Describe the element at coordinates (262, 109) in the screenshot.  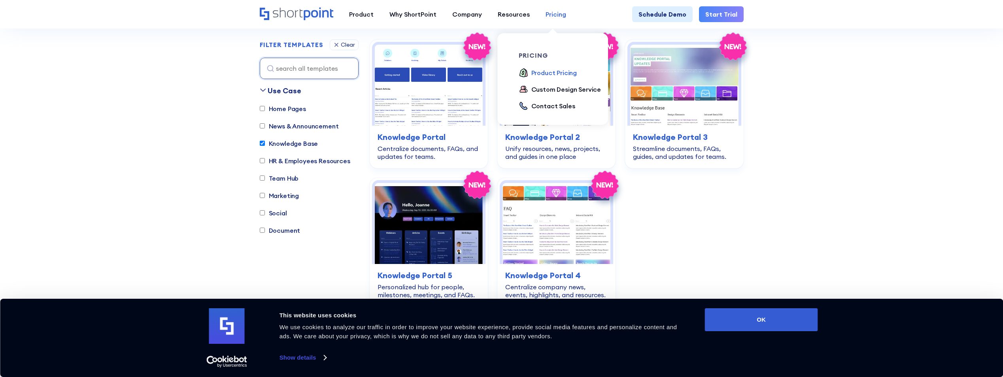
I see `input: Home Pages` at that location.